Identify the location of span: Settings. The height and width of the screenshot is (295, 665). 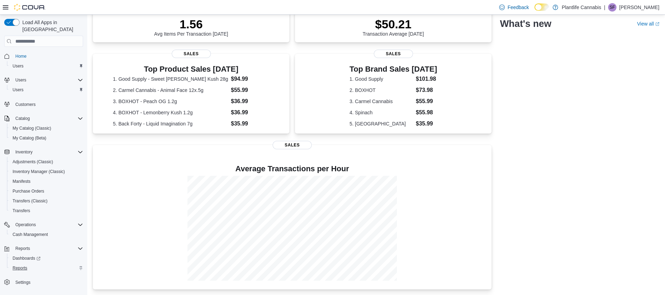
(48, 282).